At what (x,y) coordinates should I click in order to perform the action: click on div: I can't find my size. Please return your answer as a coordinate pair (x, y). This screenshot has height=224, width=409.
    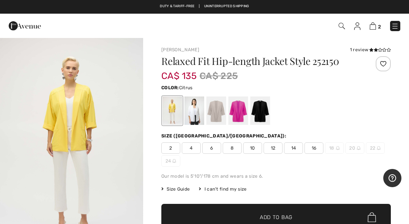
    Looking at the image, I should click on (223, 189).